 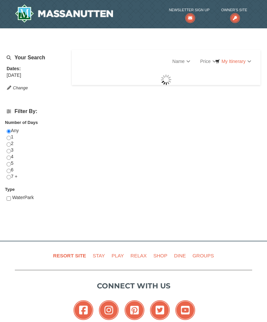 I want to click on div: Any 1 2 3 4 5 6 7 +, so click(x=36, y=157).